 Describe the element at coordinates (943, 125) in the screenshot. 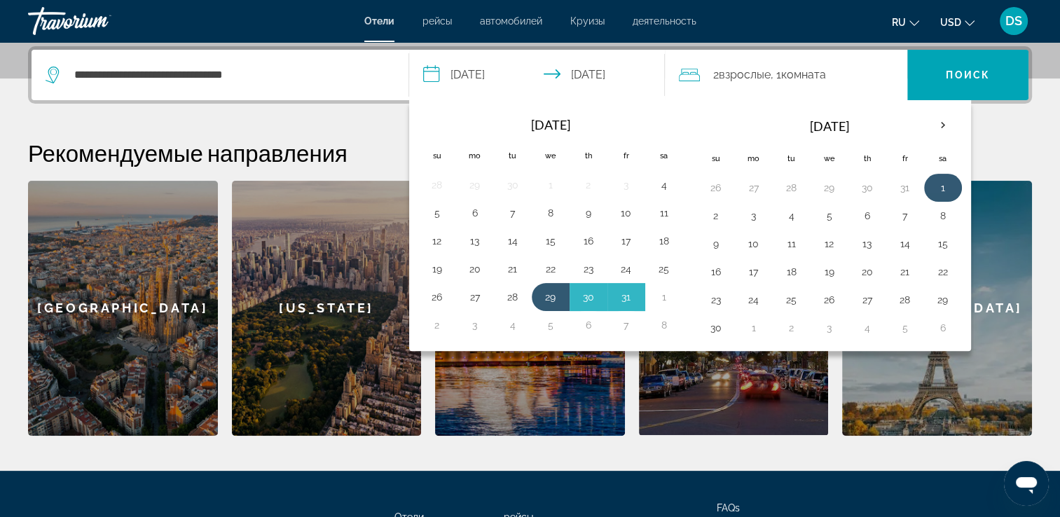

I see `button: Next month` at that location.